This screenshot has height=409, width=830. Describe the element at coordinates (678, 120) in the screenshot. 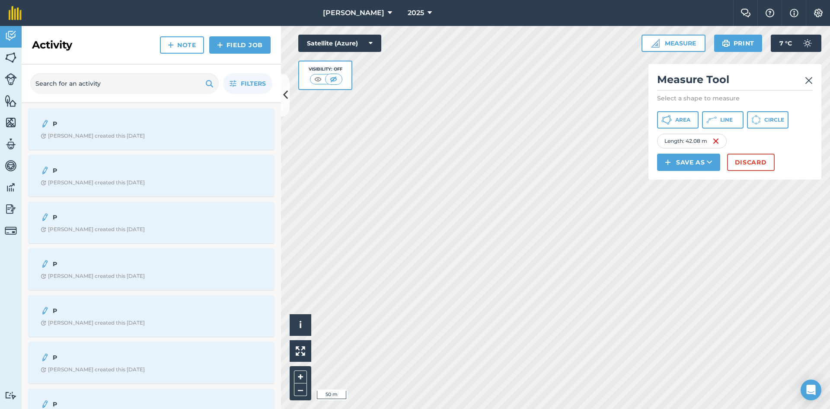

I see `button: Area` at that location.